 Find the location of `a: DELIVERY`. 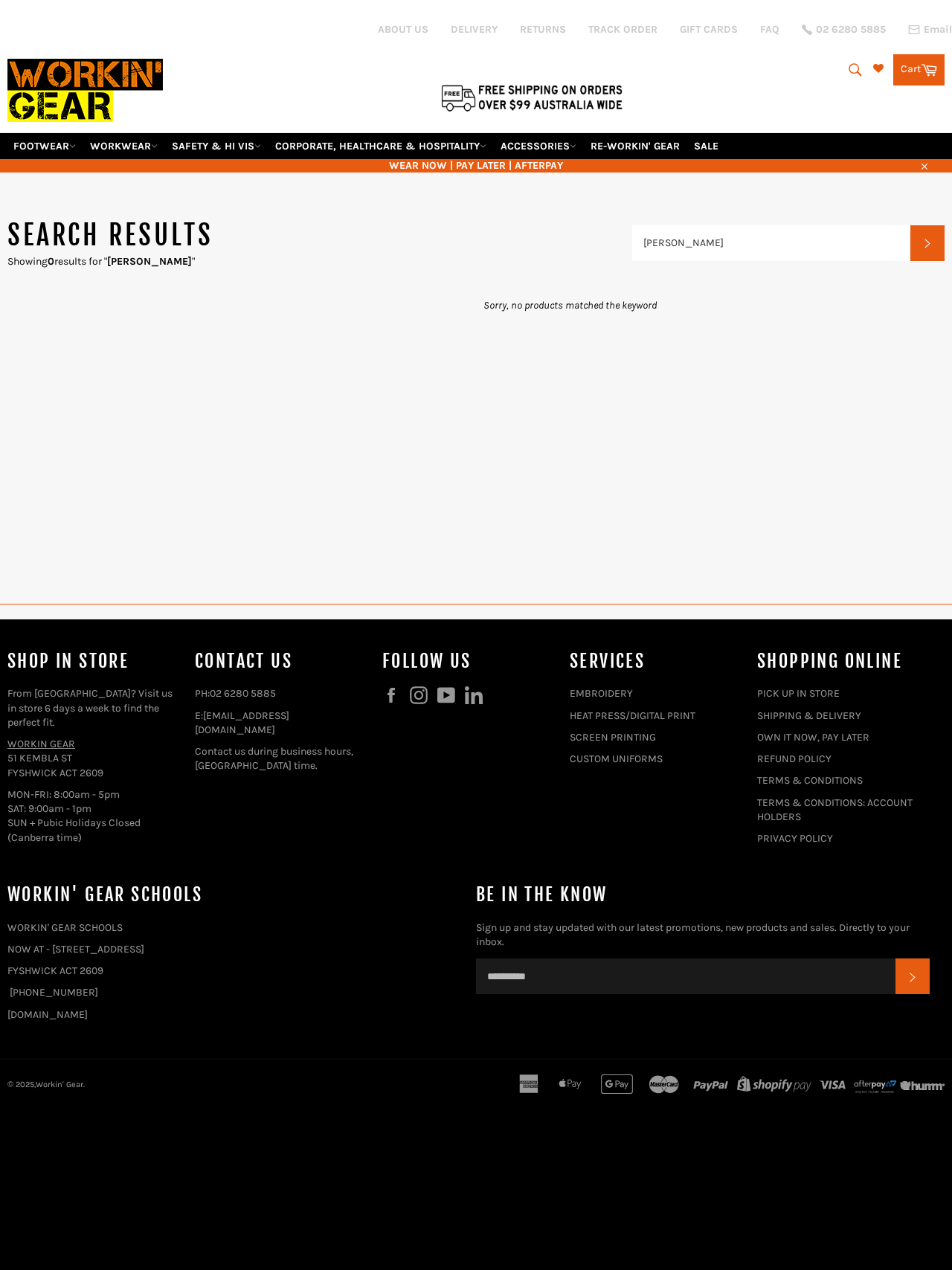

a: DELIVERY is located at coordinates (474, 29).